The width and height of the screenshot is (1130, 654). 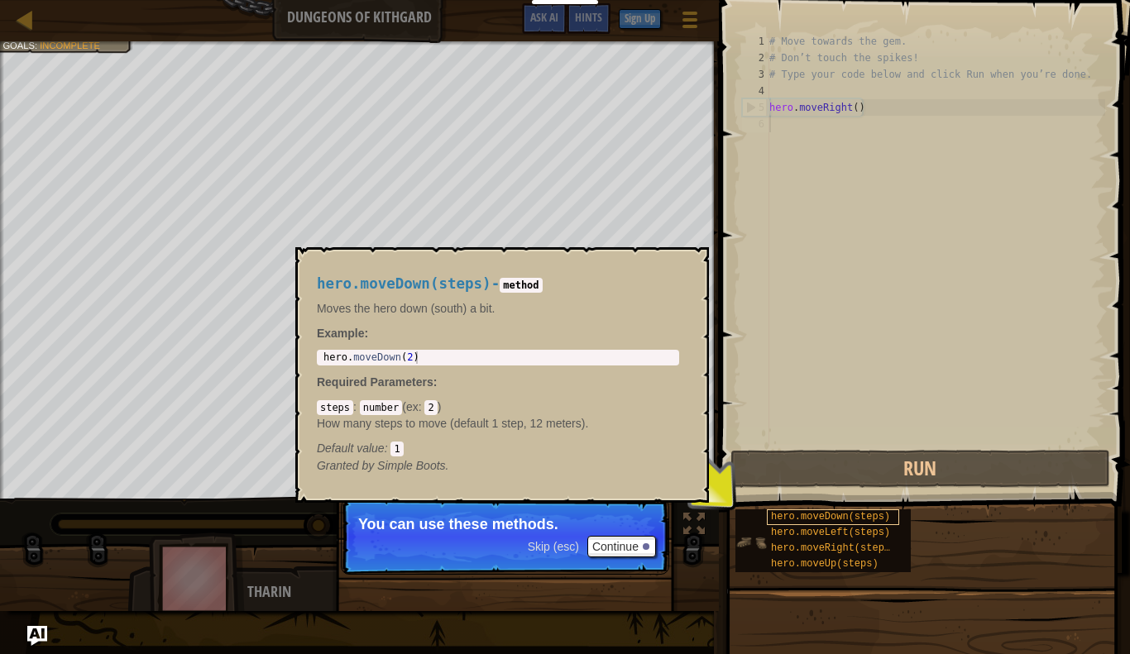 What do you see at coordinates (430, 408) in the screenshot?
I see `code: 2` at bounding box center [430, 408].